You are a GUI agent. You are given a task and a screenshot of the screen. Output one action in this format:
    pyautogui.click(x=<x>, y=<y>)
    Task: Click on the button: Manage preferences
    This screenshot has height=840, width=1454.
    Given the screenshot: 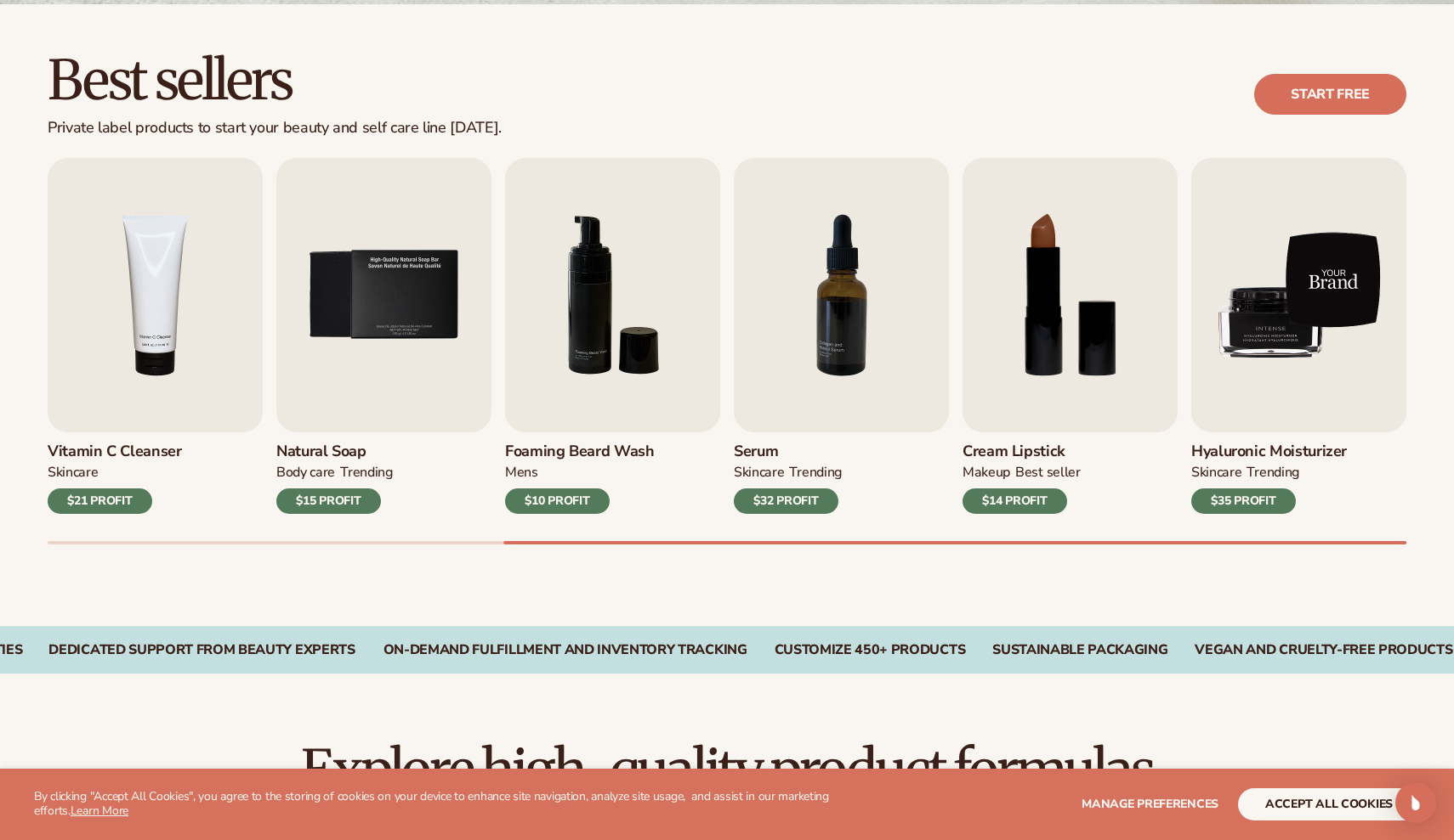 What is the action you would take?
    pyautogui.click(x=1149, y=804)
    